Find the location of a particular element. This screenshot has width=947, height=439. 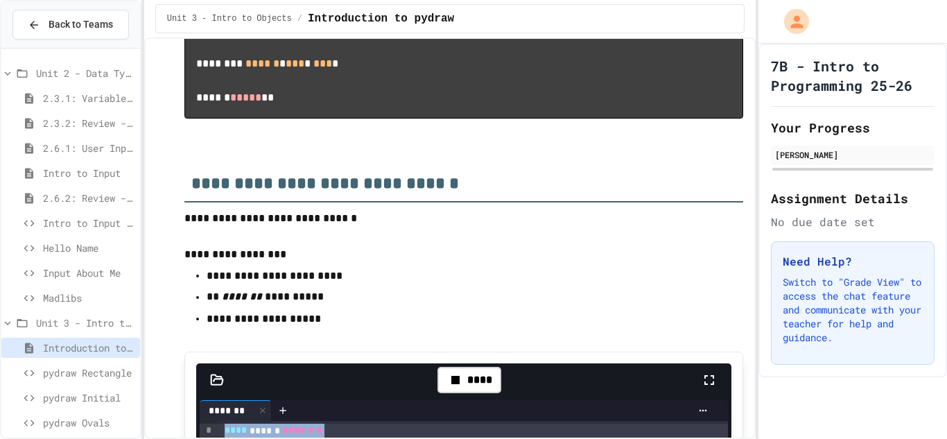

span: Intro to Input Exercise is located at coordinates (89, 222).